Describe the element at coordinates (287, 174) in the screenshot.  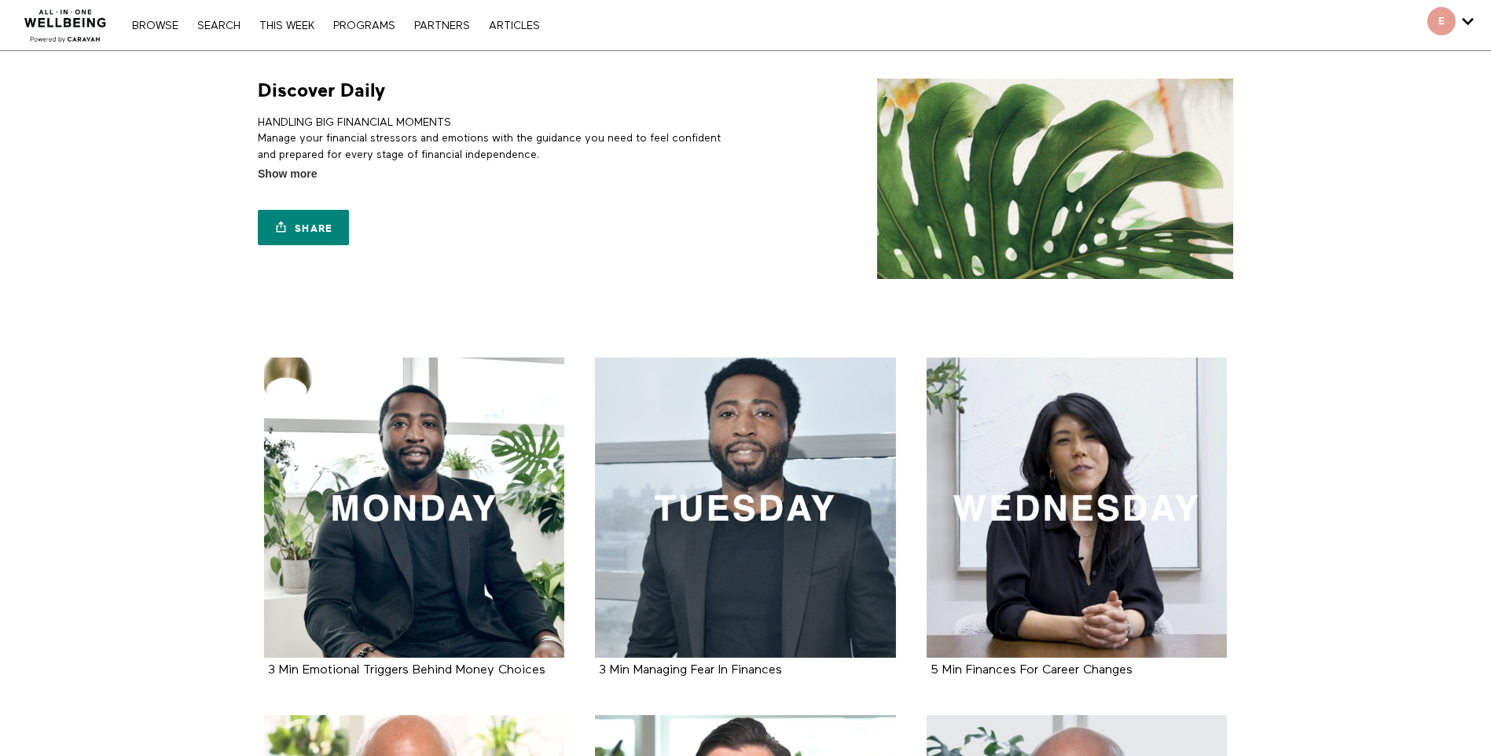
I see `span: Show more` at that location.